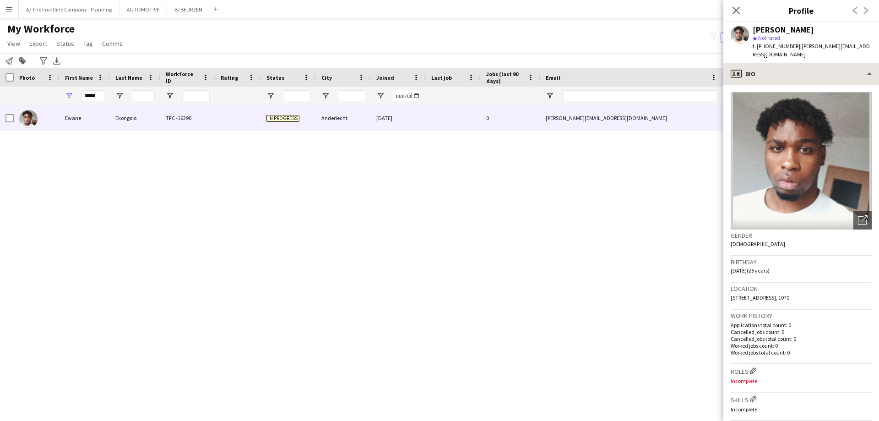  What do you see at coordinates (802, 289) in the screenshot?
I see `h3: Location` at bounding box center [802, 289].